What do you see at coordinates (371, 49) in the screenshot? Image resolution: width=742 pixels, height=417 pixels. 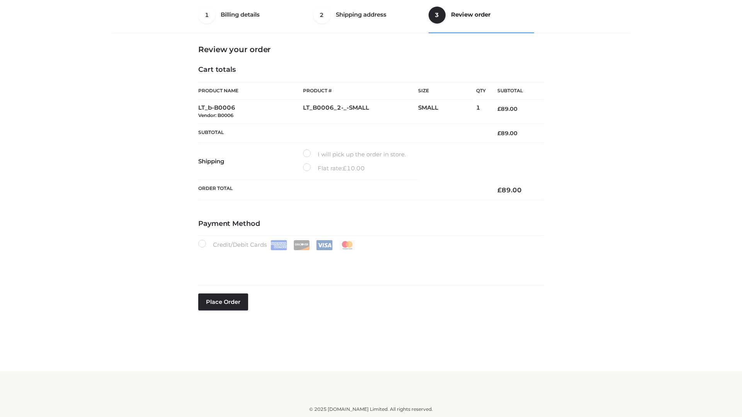 I see `h3: Review your order` at bounding box center [371, 49].